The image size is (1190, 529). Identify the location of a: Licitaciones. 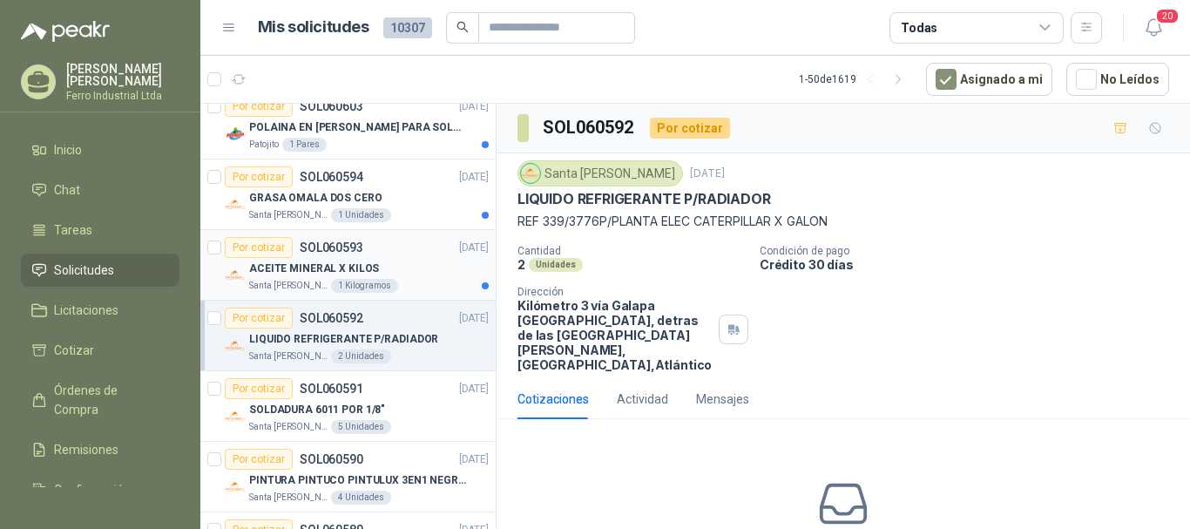
(100, 310).